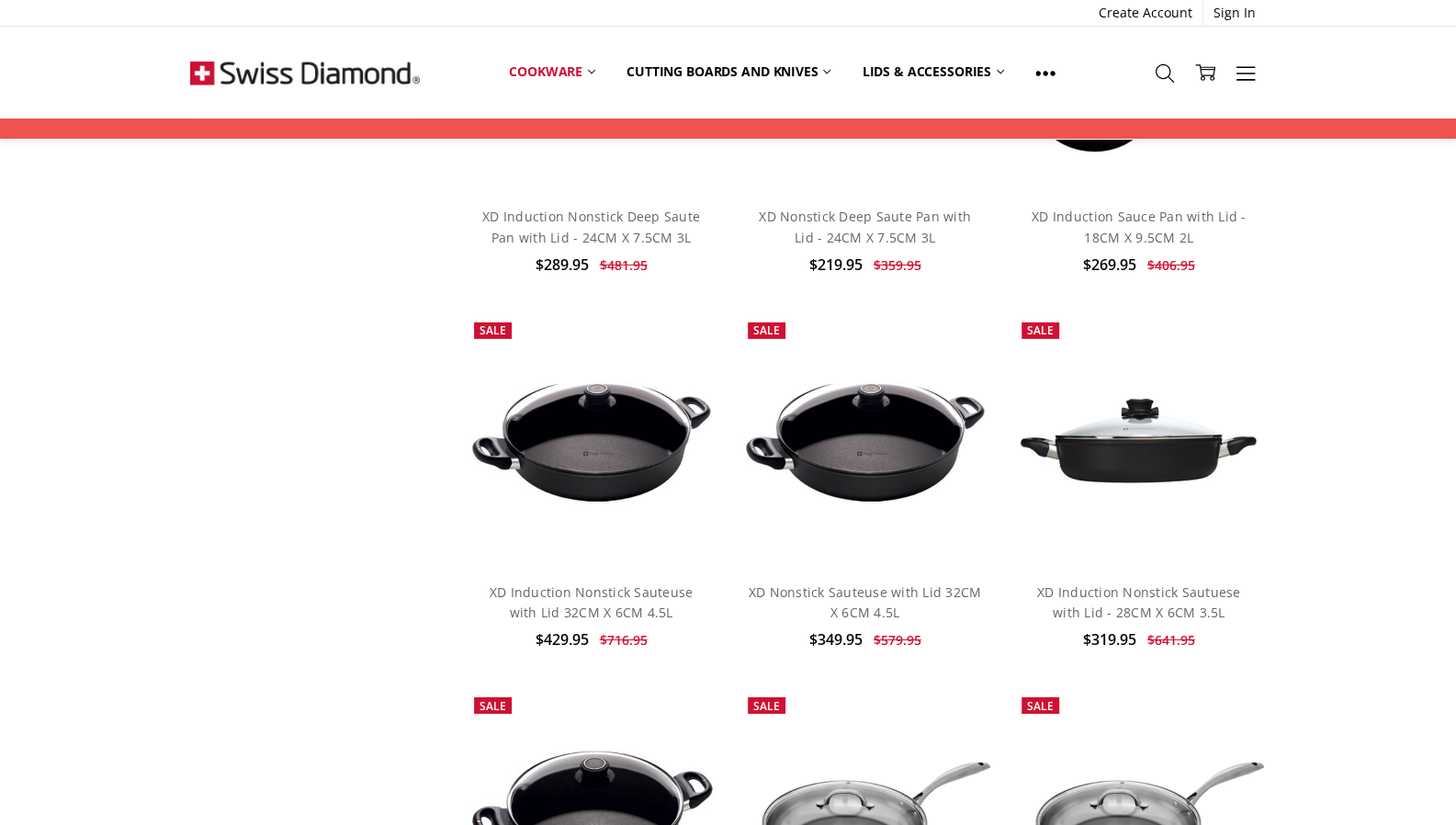 This screenshot has width=1456, height=825. I want to click on span: $349.95, so click(836, 639).